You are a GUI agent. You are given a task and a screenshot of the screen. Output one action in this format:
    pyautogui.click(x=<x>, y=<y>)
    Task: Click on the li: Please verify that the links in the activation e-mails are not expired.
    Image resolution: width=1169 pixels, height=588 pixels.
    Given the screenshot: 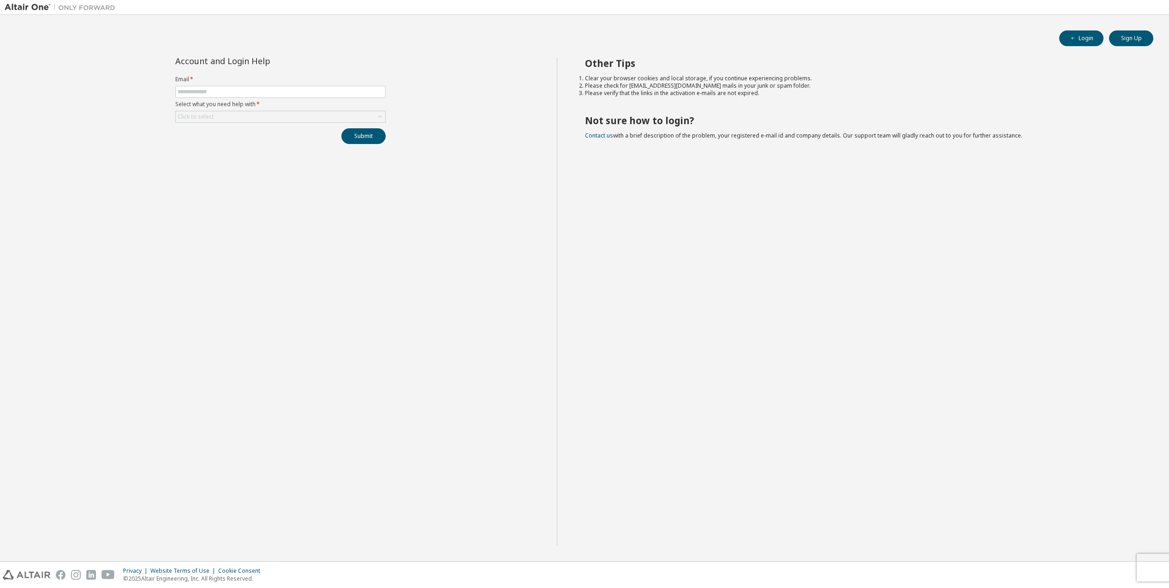 What is the action you would take?
    pyautogui.click(x=861, y=93)
    